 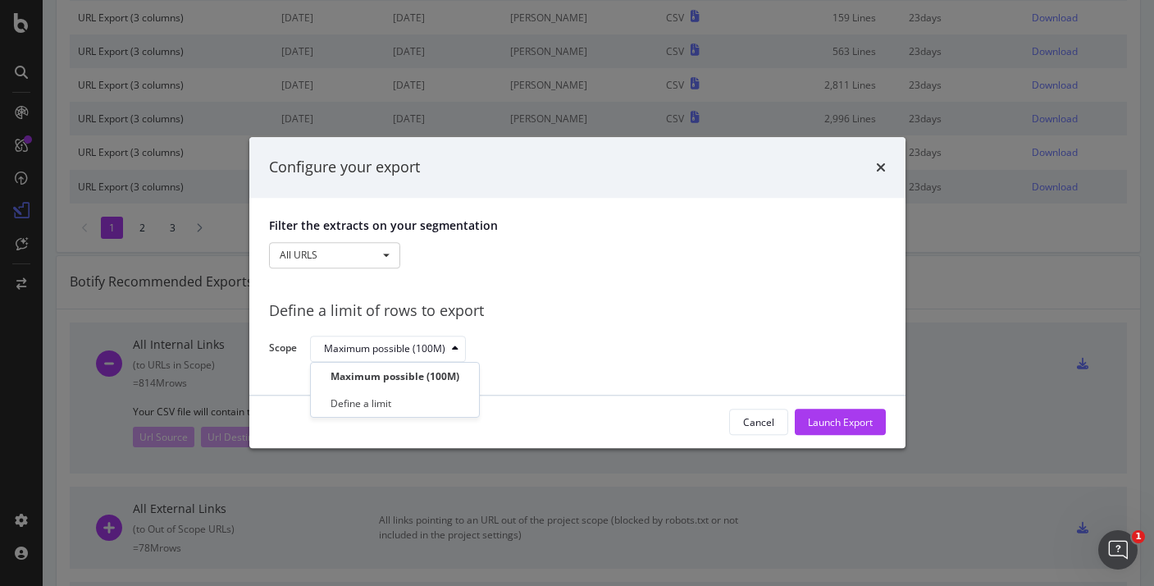 What do you see at coordinates (335, 255) in the screenshot?
I see `button: All URLS` at bounding box center [335, 255].